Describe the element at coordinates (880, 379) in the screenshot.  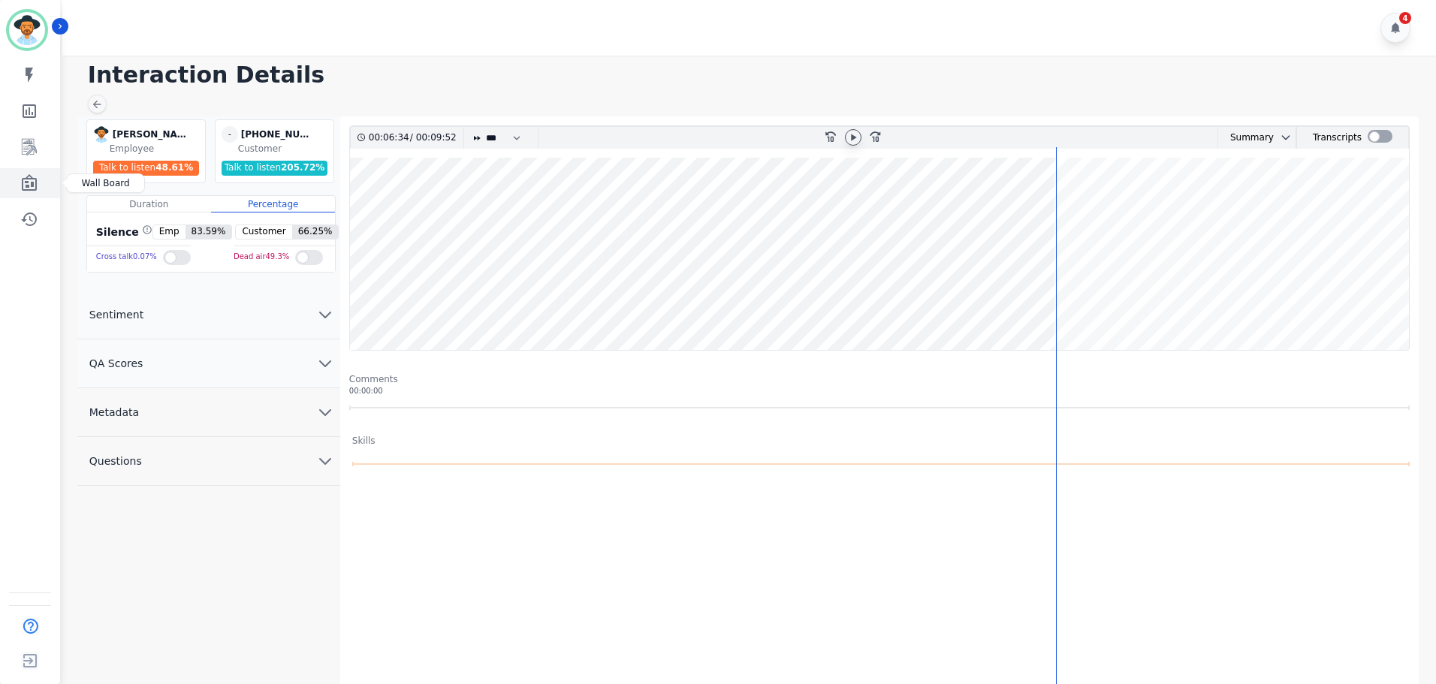
I see `div: Comments` at that location.